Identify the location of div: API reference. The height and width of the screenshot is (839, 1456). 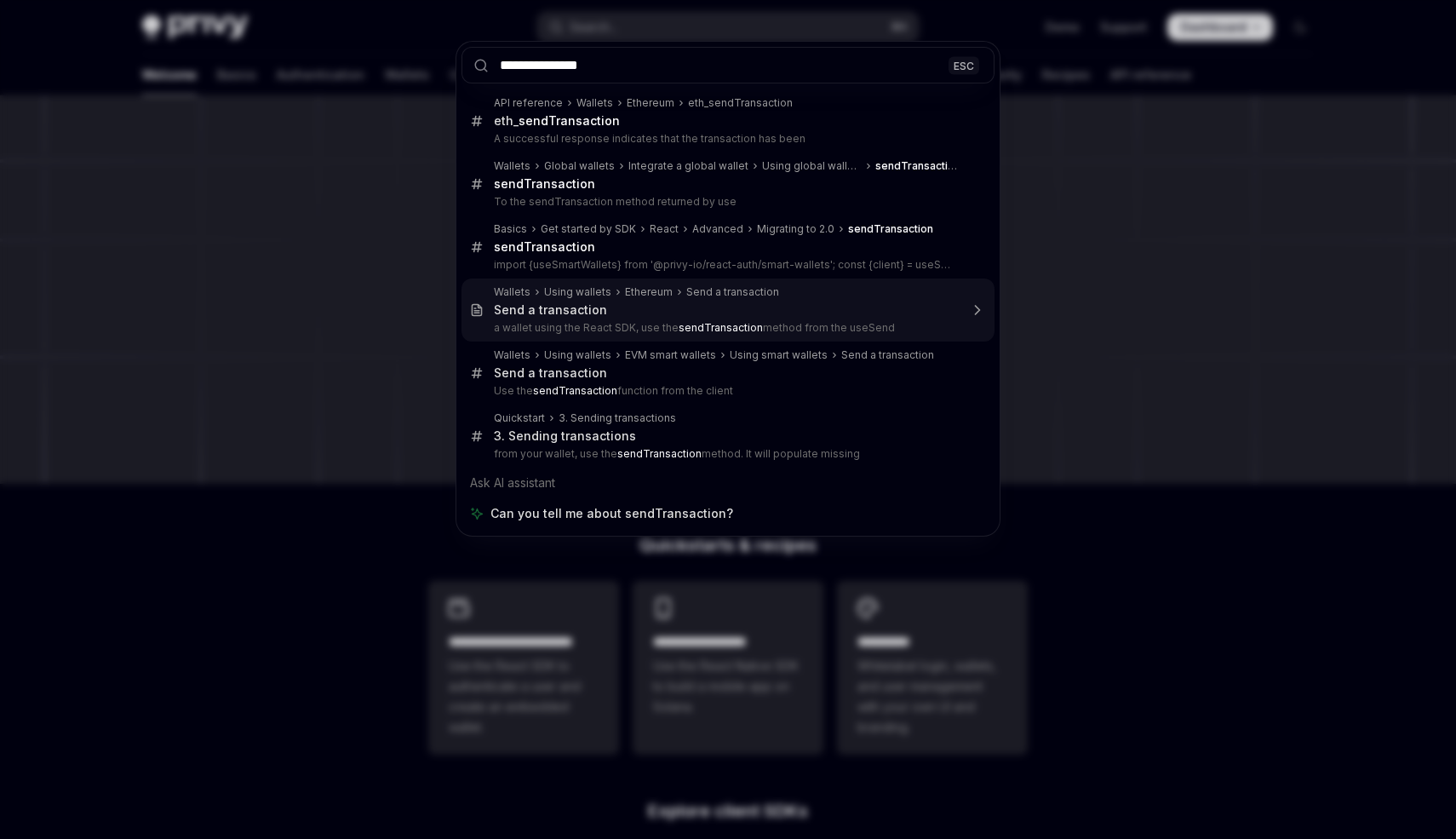
(528, 103).